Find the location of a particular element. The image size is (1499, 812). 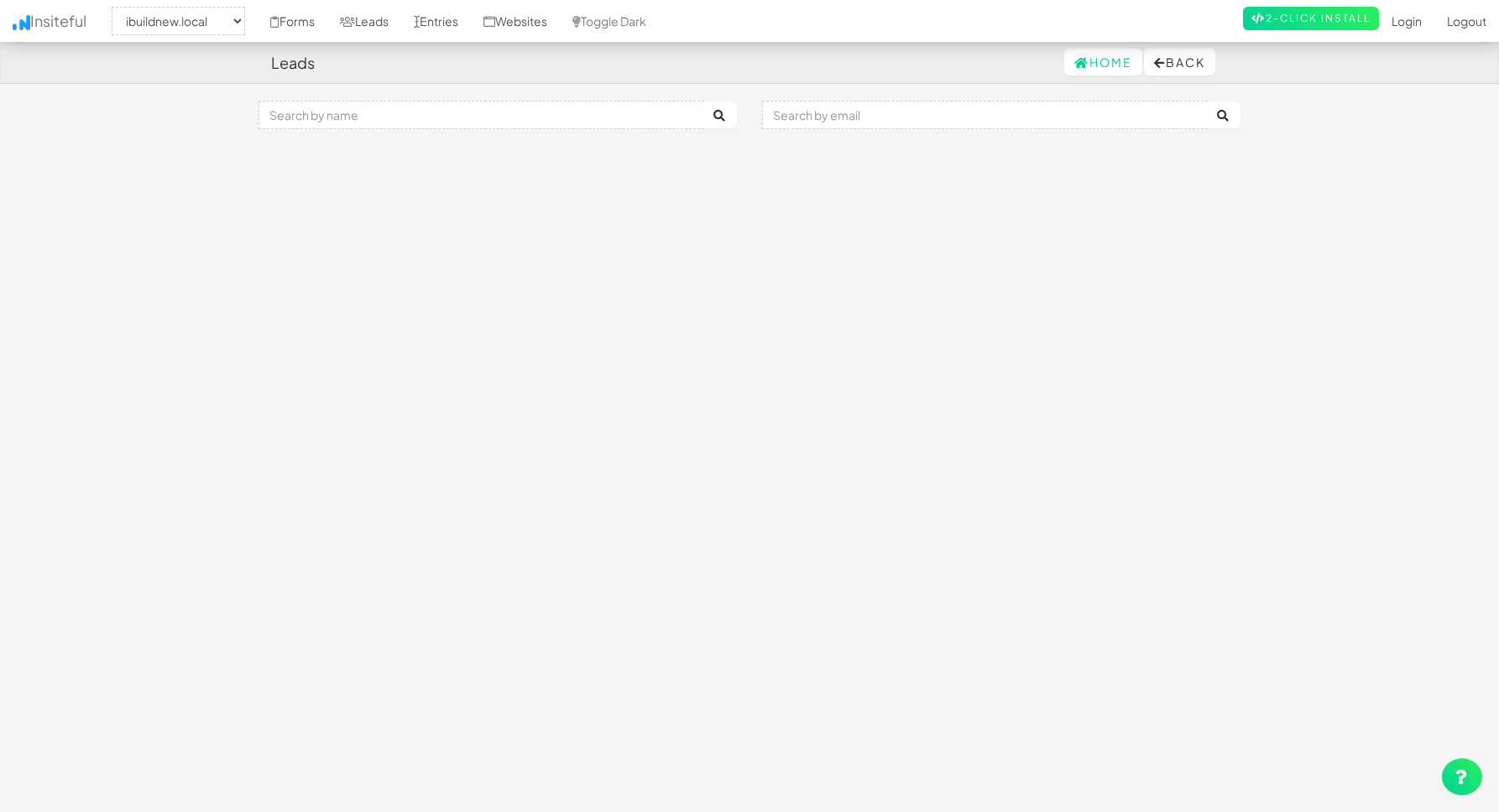

input: Search by email is located at coordinates (985, 115).